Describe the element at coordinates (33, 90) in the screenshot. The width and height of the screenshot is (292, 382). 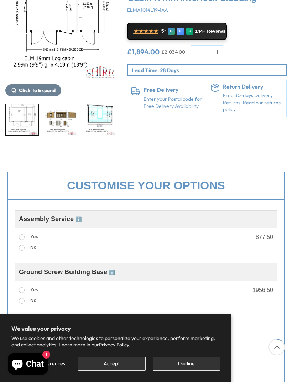
I see `button: Click To Expand` at that location.